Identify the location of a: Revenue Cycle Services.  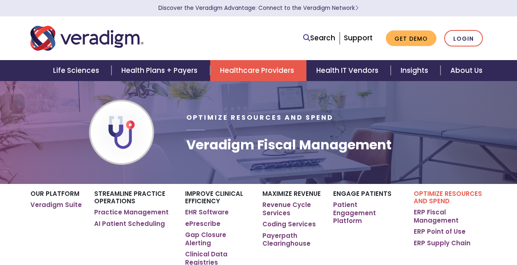
(291, 208).